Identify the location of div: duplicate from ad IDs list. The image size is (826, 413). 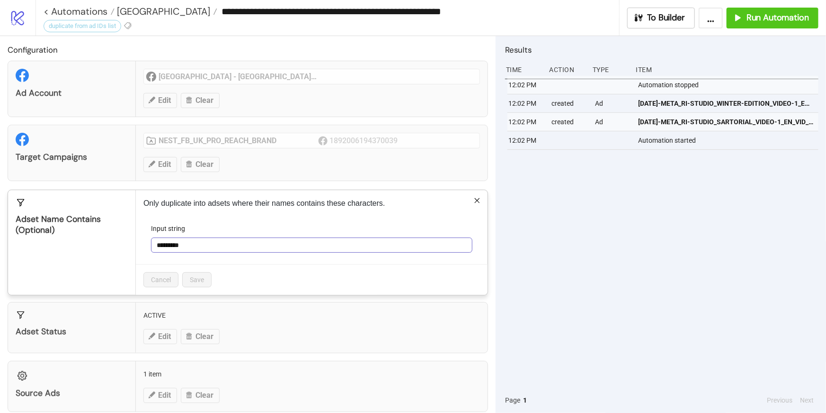
(82, 26).